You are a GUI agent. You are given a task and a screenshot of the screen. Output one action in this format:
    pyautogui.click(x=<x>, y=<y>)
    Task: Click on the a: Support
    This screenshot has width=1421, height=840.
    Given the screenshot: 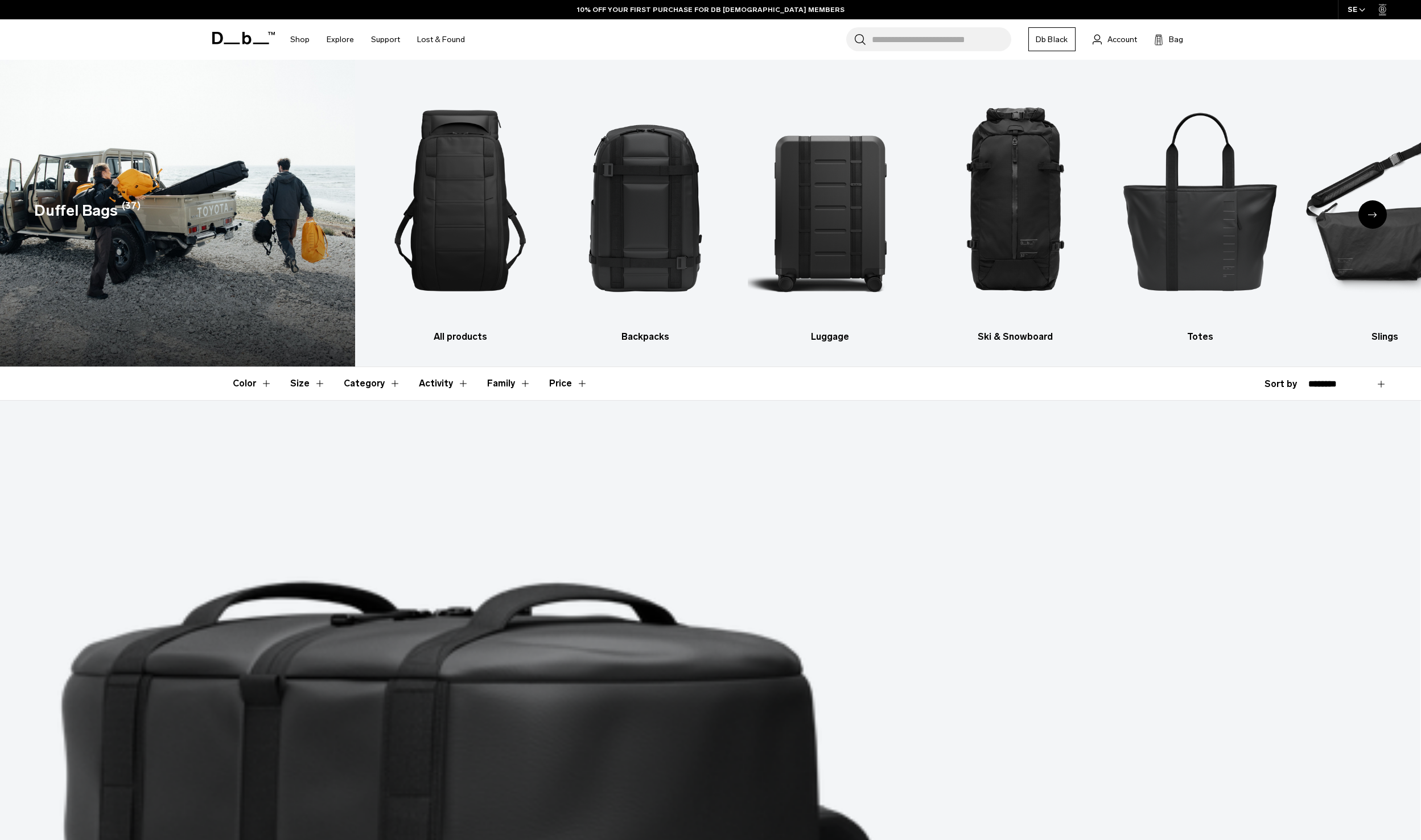 What is the action you would take?
    pyautogui.click(x=385, y=39)
    